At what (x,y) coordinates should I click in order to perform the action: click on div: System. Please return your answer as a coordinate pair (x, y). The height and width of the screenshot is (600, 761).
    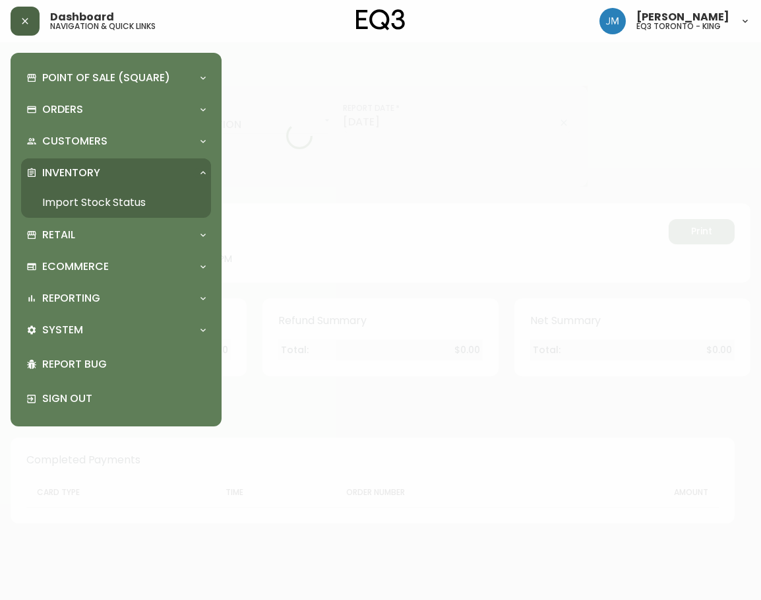
    Looking at the image, I should click on (116, 330).